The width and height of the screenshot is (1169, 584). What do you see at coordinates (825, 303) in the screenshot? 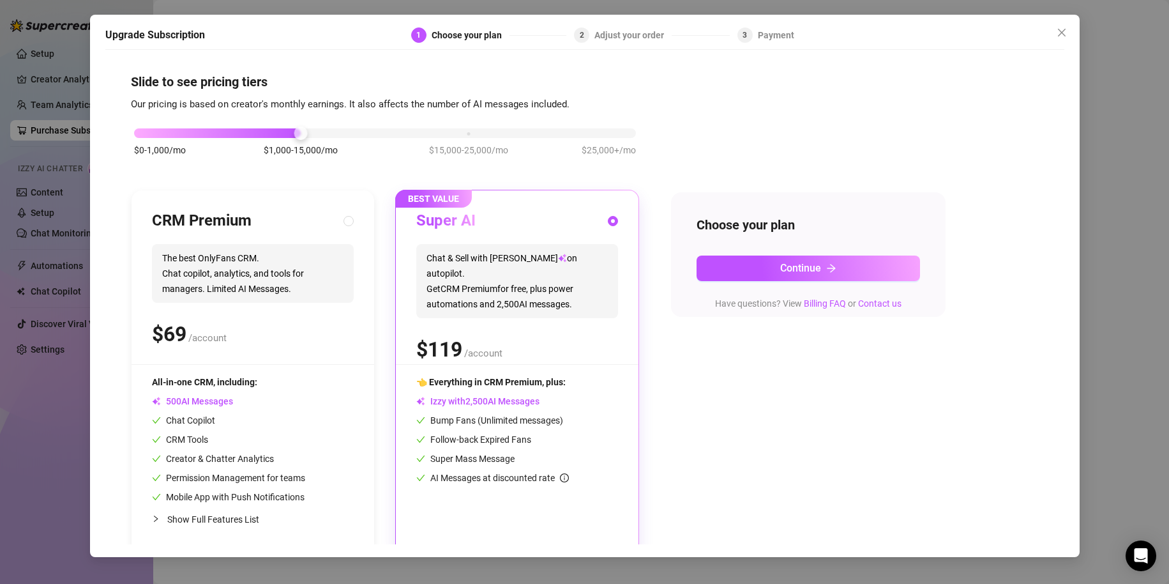
I see `a: Billing FAQ` at bounding box center [825, 303].